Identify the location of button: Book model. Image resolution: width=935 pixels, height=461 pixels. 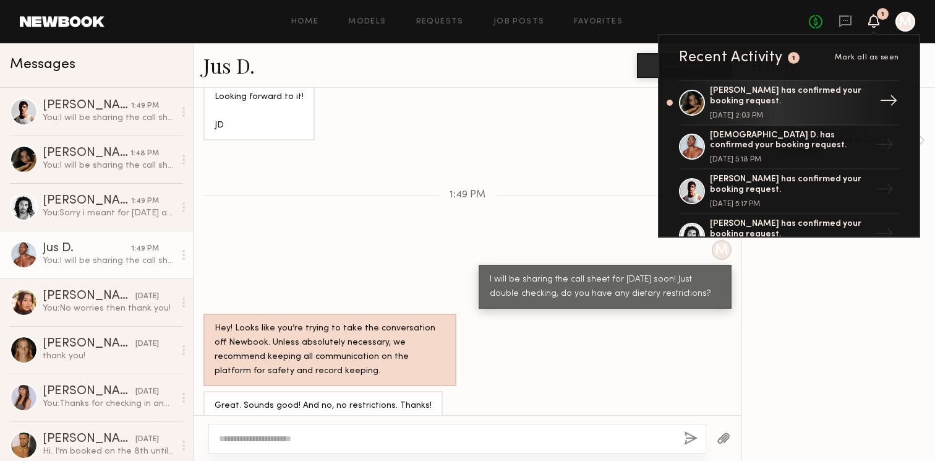
(684, 66).